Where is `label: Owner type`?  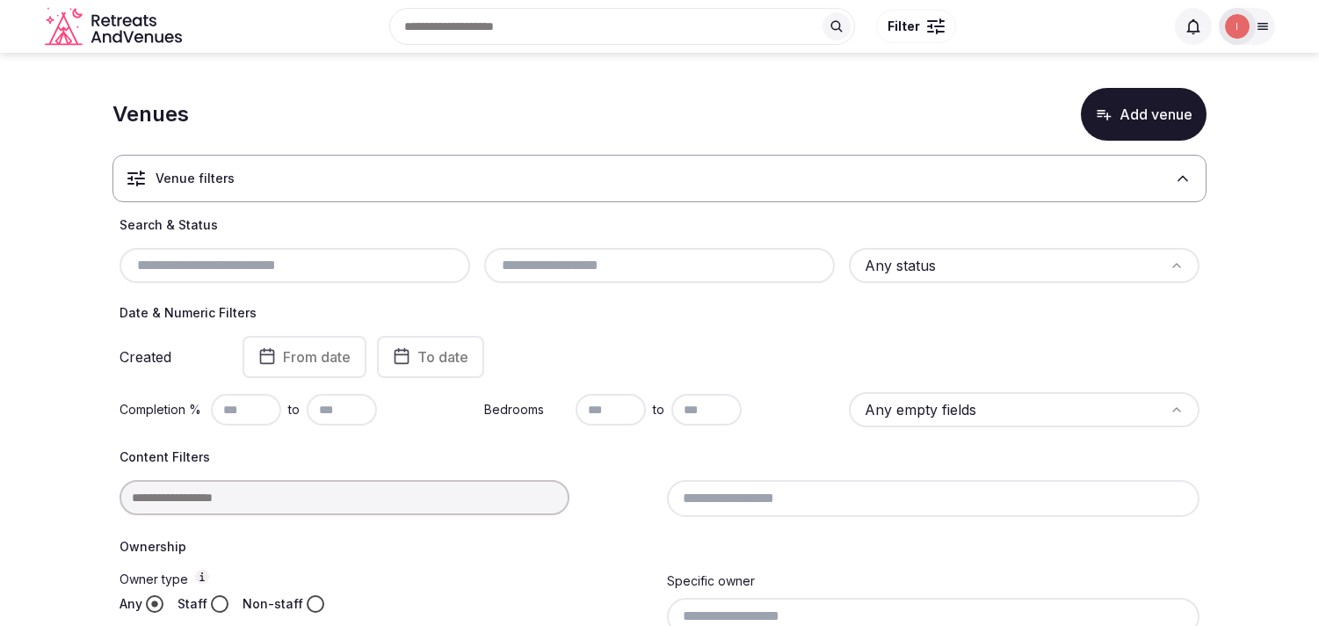 label: Owner type is located at coordinates (386, 578).